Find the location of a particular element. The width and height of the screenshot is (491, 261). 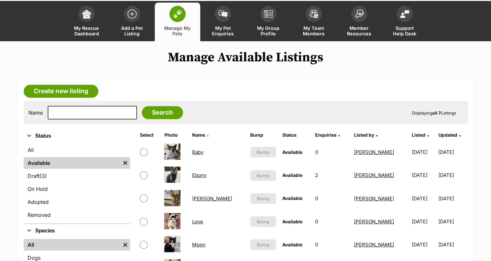

a: Manage My Pets is located at coordinates (177, 22).